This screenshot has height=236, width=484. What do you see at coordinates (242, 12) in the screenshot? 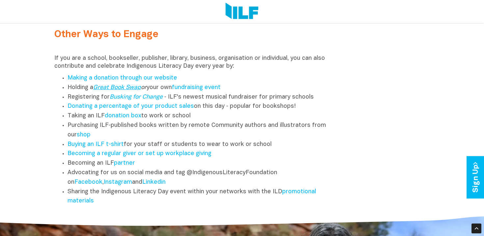
I see `img: Logo` at bounding box center [242, 12].